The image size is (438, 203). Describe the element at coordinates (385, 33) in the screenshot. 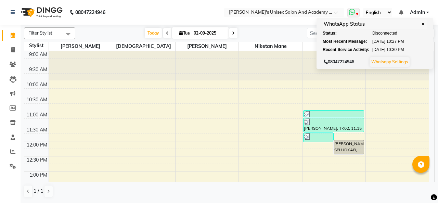

I see `span: Disconnected` at that location.